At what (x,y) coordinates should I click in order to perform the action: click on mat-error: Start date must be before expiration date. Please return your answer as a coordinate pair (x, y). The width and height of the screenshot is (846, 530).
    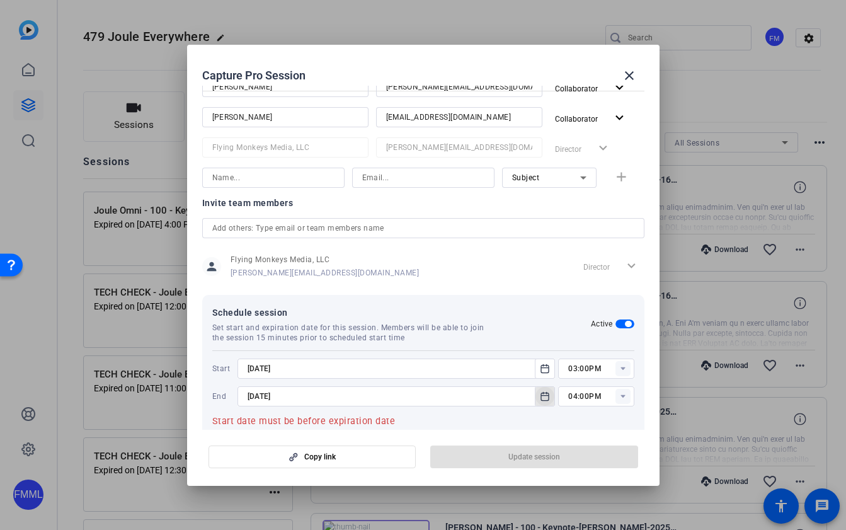
    Looking at the image, I should click on (423, 421).